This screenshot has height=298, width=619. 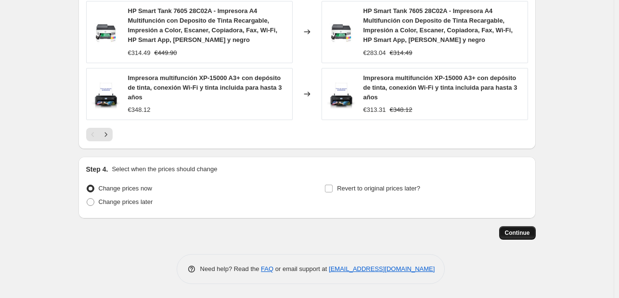 What do you see at coordinates (97, 169) in the screenshot?
I see `h2: Step 4.` at bounding box center [97, 169].